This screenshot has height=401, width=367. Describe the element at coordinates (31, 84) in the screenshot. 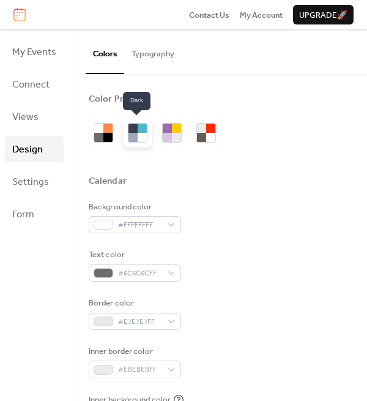

I see `span: Connect` at that location.